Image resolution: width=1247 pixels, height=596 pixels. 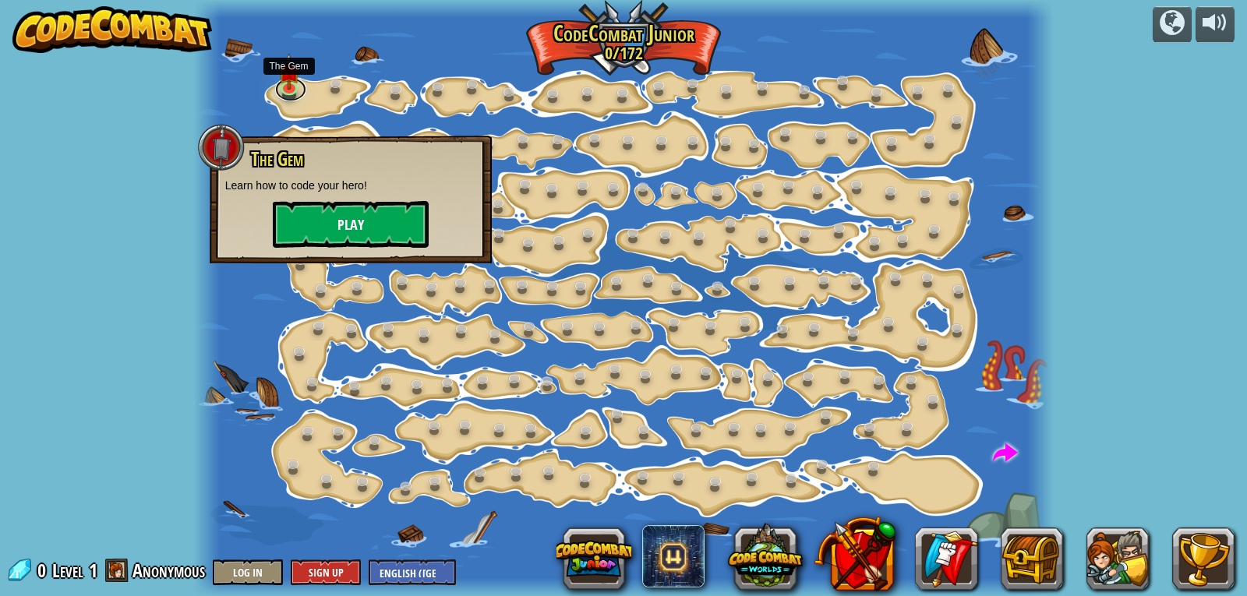 What do you see at coordinates (288, 71) in the screenshot?
I see `img: level-banner-unstarted.png` at bounding box center [288, 71].